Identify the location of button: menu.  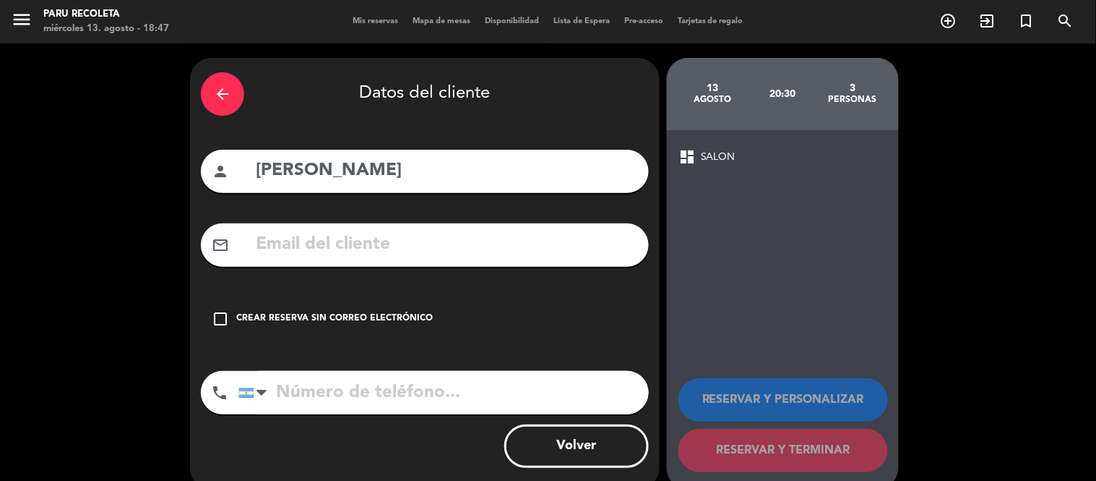
(22, 22).